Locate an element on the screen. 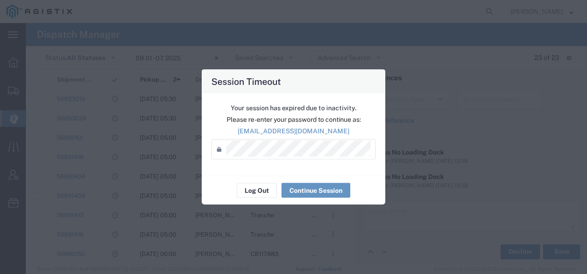 This screenshot has height=274, width=587. h4: Session Timeout is located at coordinates (246, 81).